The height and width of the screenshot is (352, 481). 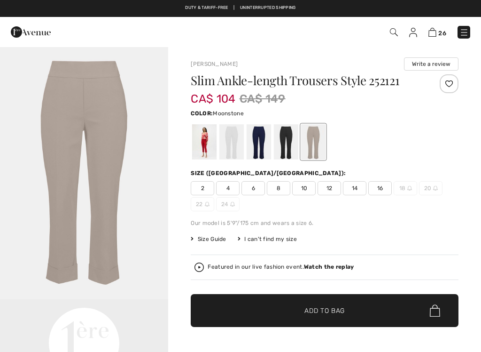 What do you see at coordinates (433, 32) in the screenshot?
I see `img: Shopping Bag` at bounding box center [433, 32].